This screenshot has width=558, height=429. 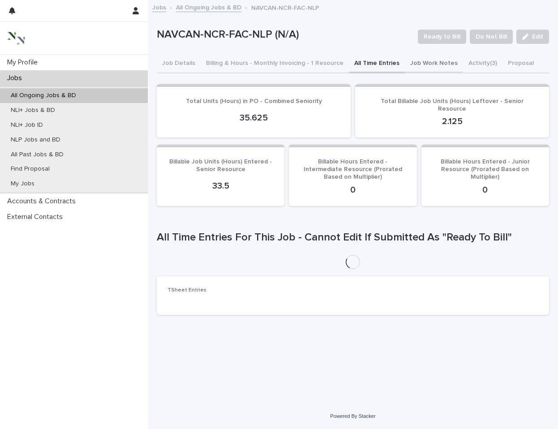 I want to click on p: Jobs, so click(x=16, y=78).